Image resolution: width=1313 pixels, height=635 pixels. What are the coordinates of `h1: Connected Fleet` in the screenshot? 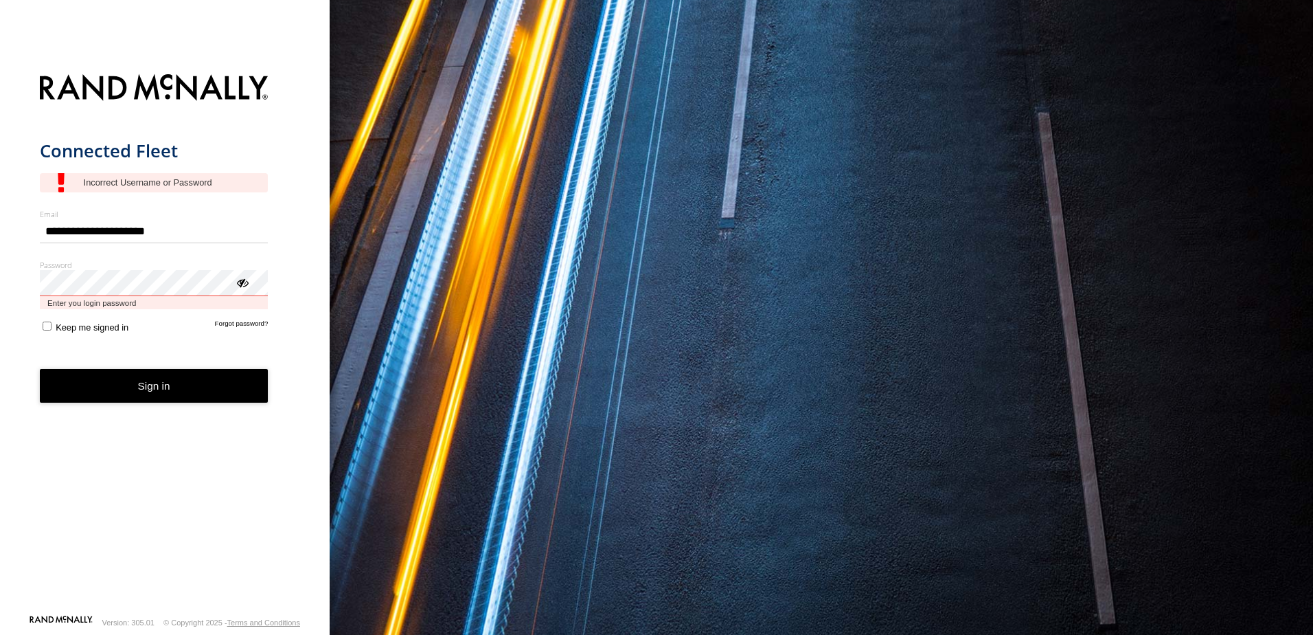 It's located at (154, 150).